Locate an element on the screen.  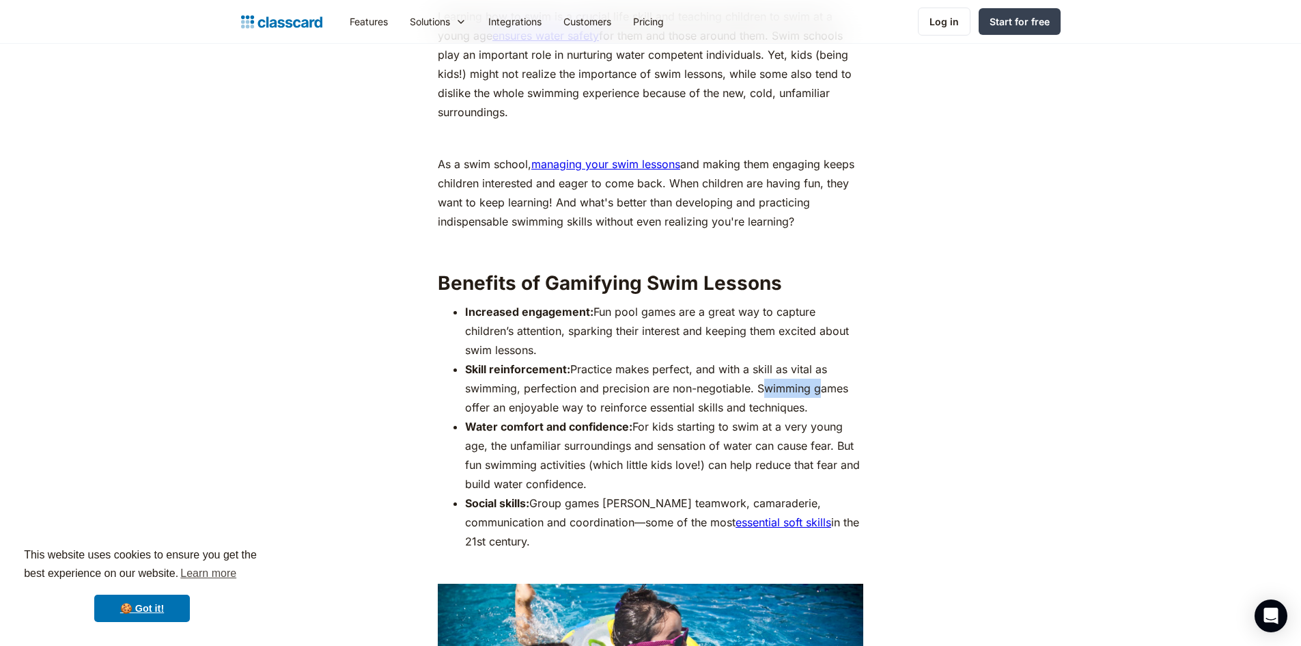
a: Customers is located at coordinates (587, 21).